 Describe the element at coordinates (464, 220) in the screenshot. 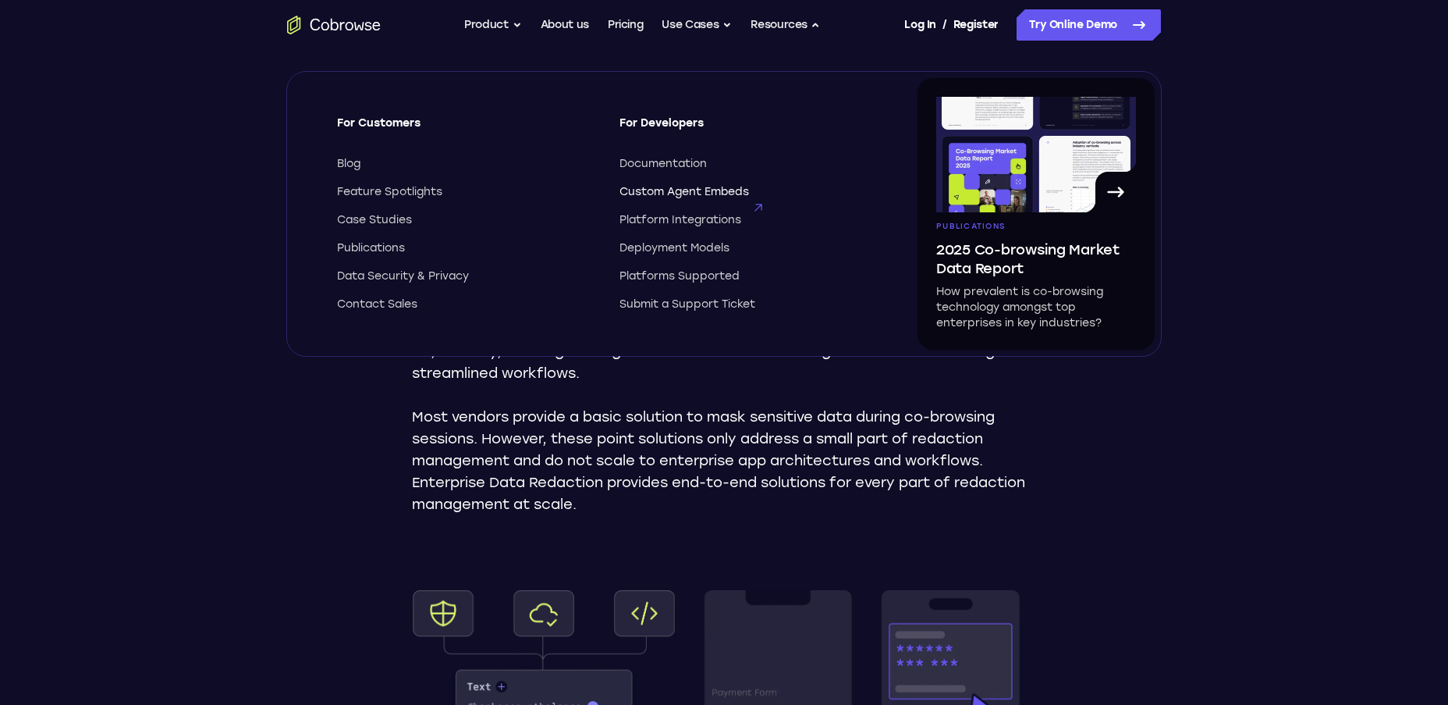

I see `a: Case Studies` at that location.